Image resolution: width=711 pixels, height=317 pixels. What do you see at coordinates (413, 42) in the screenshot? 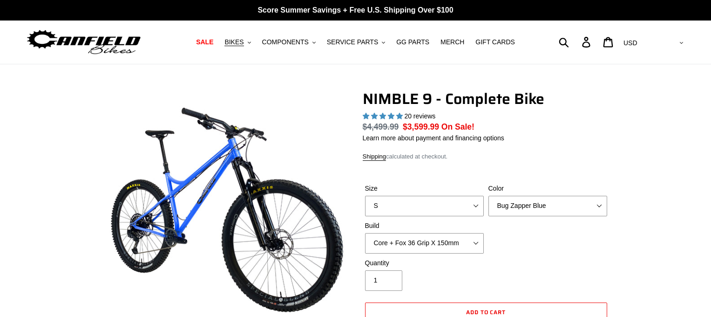
I see `a: GG PARTS` at bounding box center [413, 42].